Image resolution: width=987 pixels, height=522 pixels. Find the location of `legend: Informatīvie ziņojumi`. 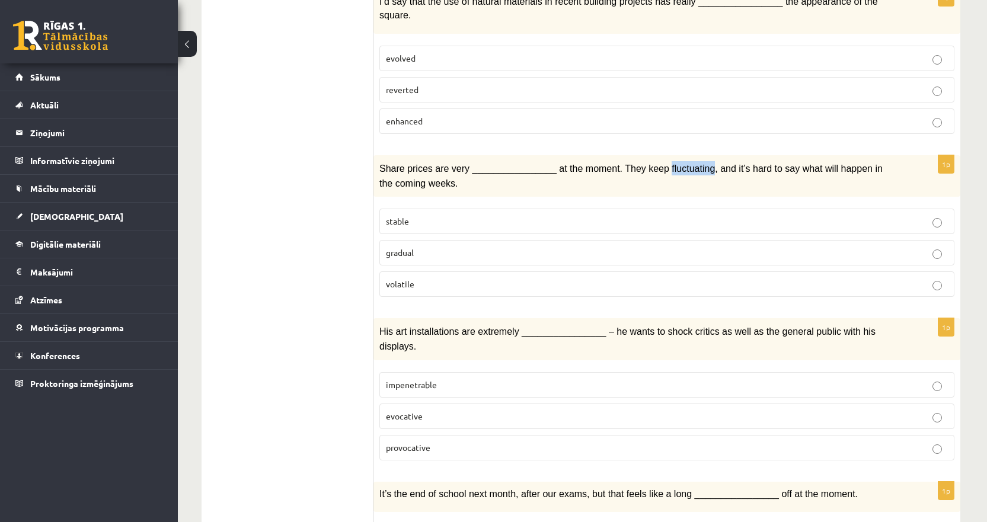

legend: Informatīvie ziņojumi is located at coordinates (97, 161).